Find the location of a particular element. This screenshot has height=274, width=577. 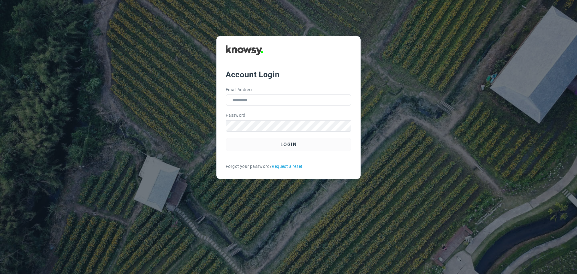

button: Login is located at coordinates (288, 144).